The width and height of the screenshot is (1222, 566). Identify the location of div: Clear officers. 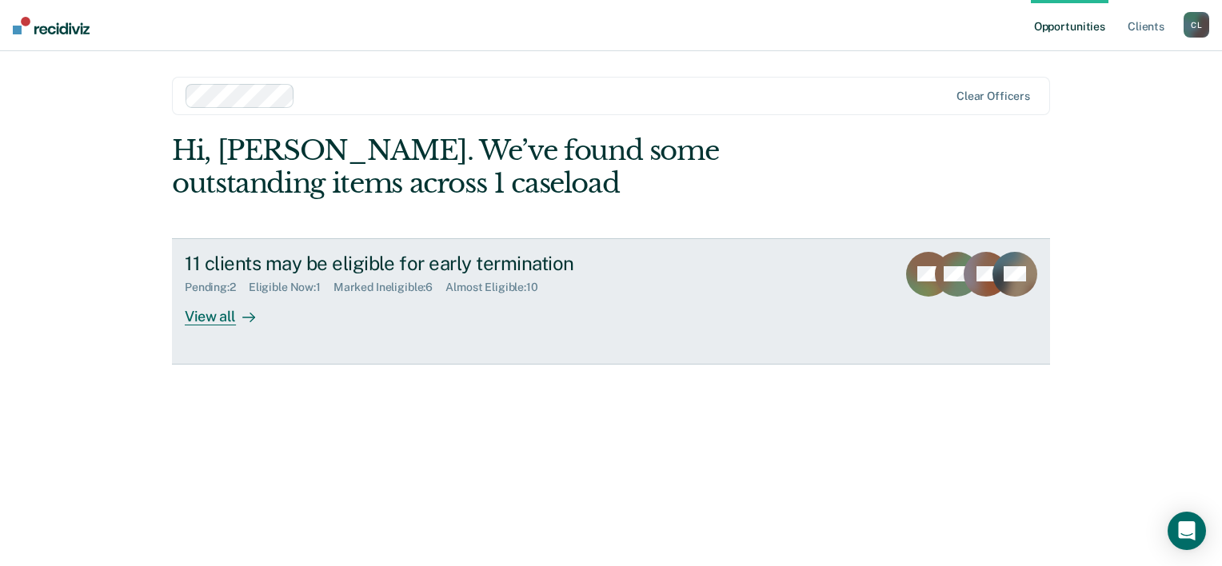
(993, 96).